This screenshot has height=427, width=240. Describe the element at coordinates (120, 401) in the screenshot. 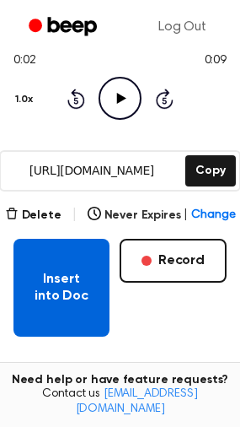

I see `span: Contact us` at that location.